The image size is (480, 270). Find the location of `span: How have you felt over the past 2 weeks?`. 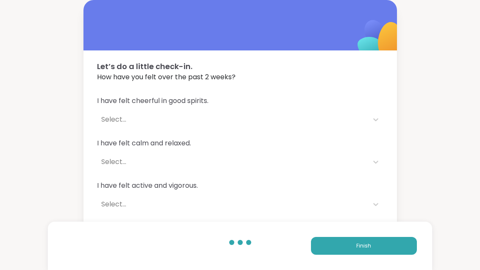

span: How have you felt over the past 2 weeks? is located at coordinates (240, 77).